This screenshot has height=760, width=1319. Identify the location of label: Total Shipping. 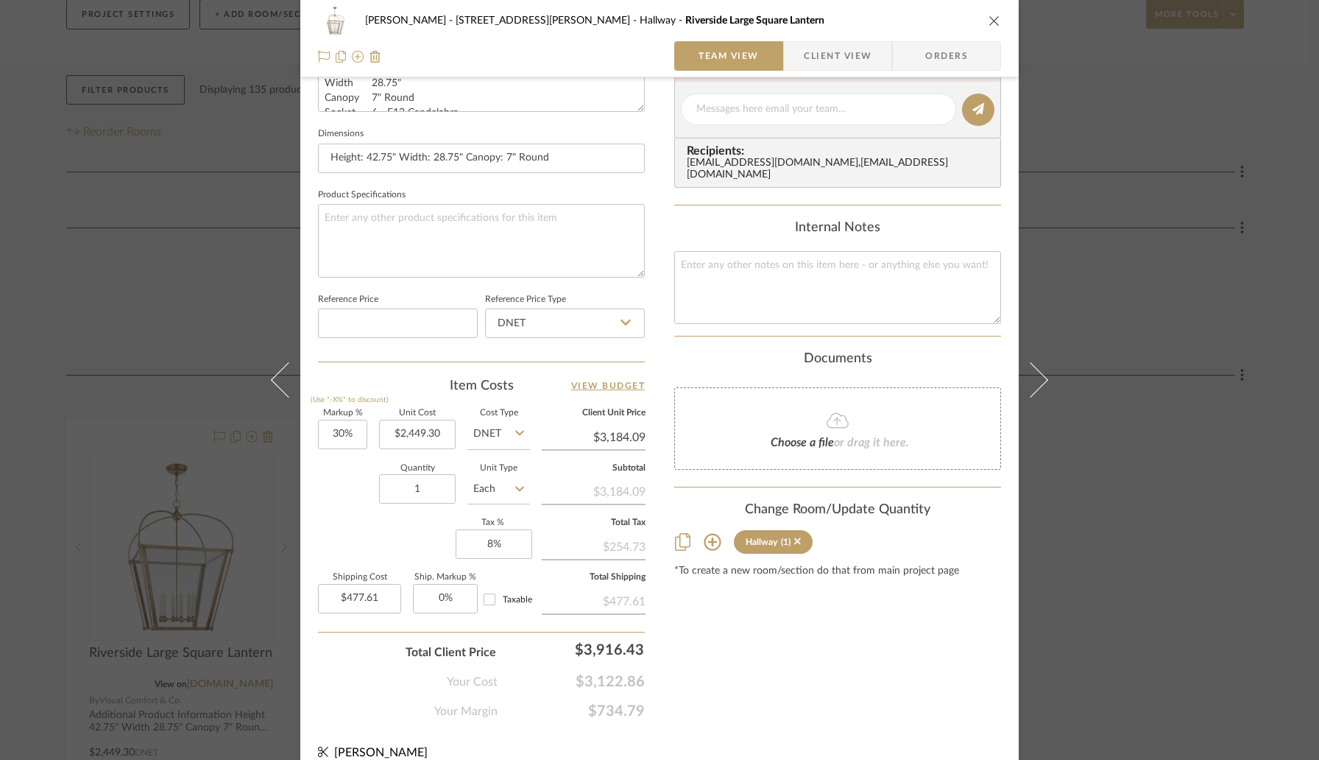
(593, 577).